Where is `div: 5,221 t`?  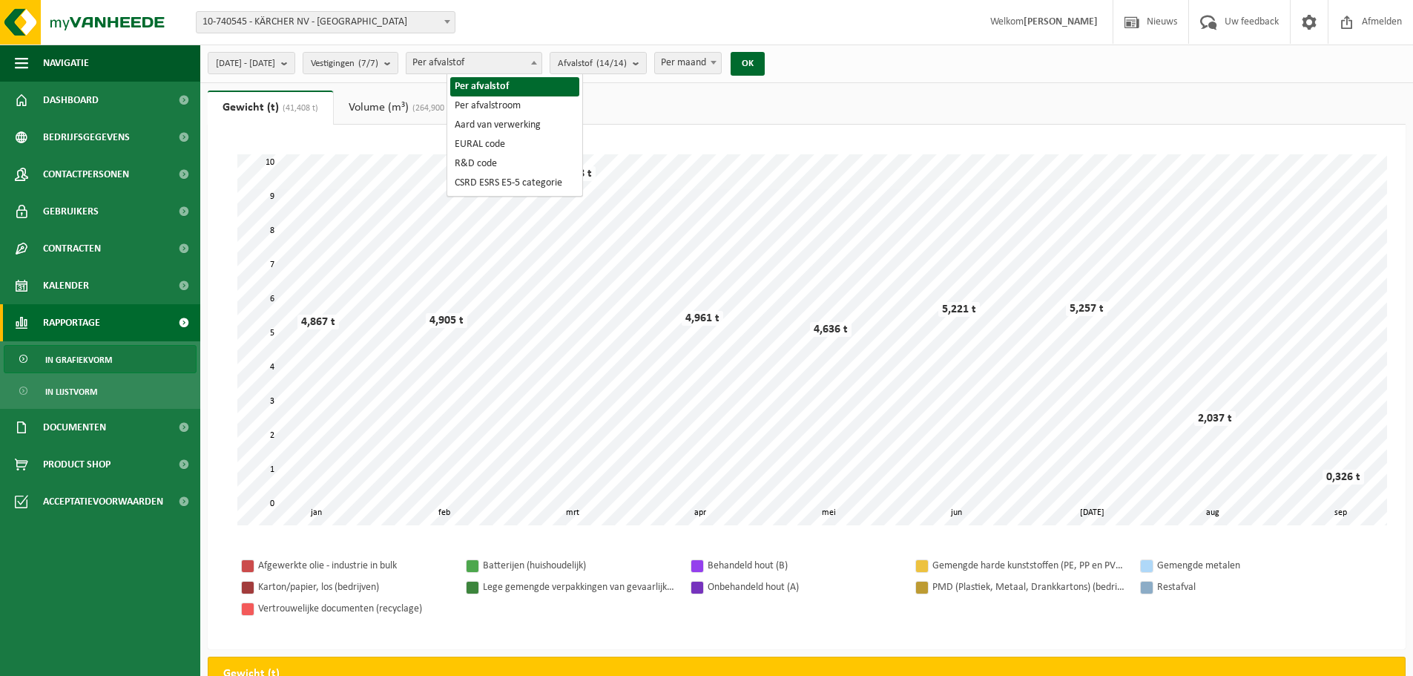 div: 5,221 t is located at coordinates (959, 309).